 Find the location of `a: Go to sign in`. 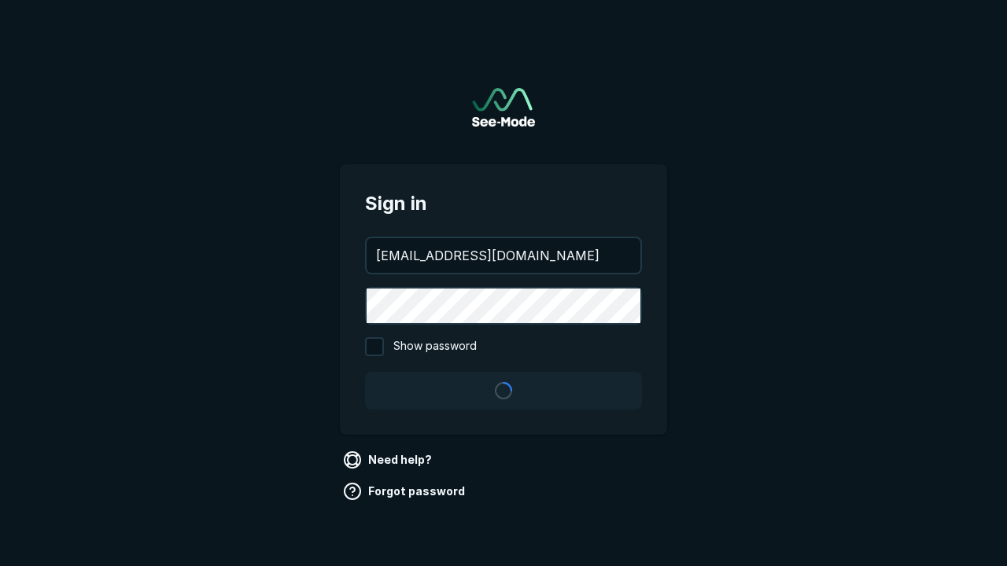

a: Go to sign in is located at coordinates (504, 107).